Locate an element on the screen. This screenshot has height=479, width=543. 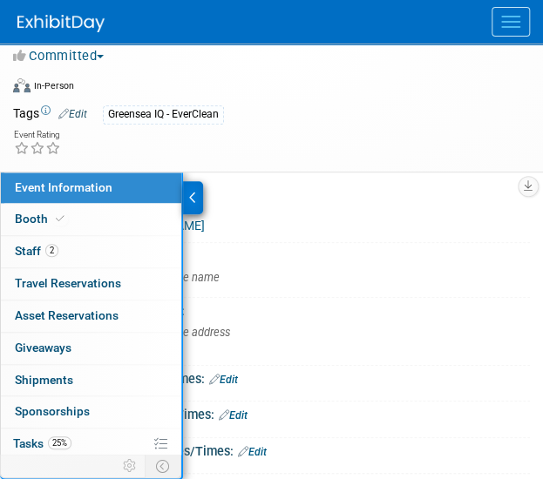
div: In-Person is located at coordinates (53, 85).